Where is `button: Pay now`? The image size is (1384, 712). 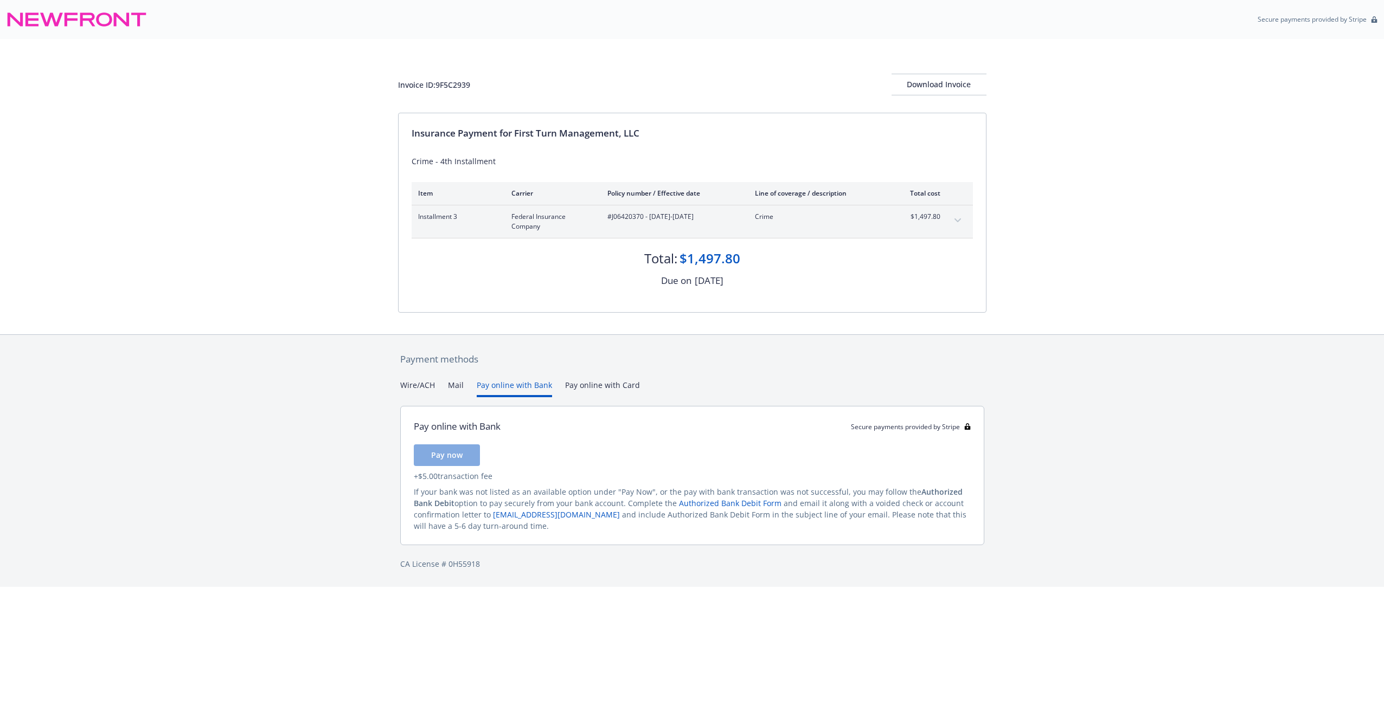 button: Pay now is located at coordinates (447, 455).